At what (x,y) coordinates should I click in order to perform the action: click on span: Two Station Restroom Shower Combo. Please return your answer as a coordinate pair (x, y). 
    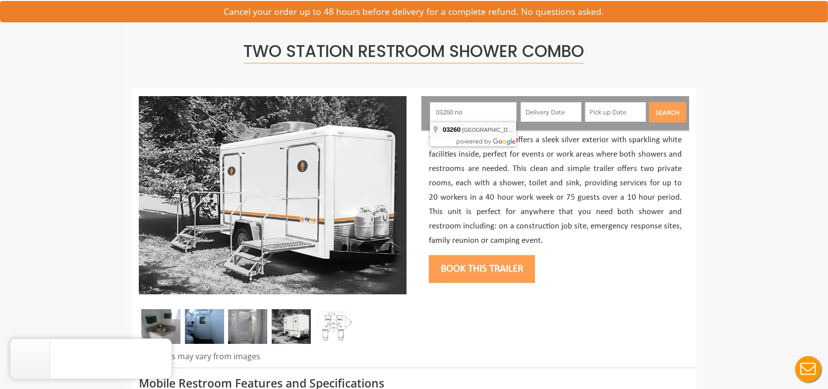
    Looking at the image, I should click on (414, 52).